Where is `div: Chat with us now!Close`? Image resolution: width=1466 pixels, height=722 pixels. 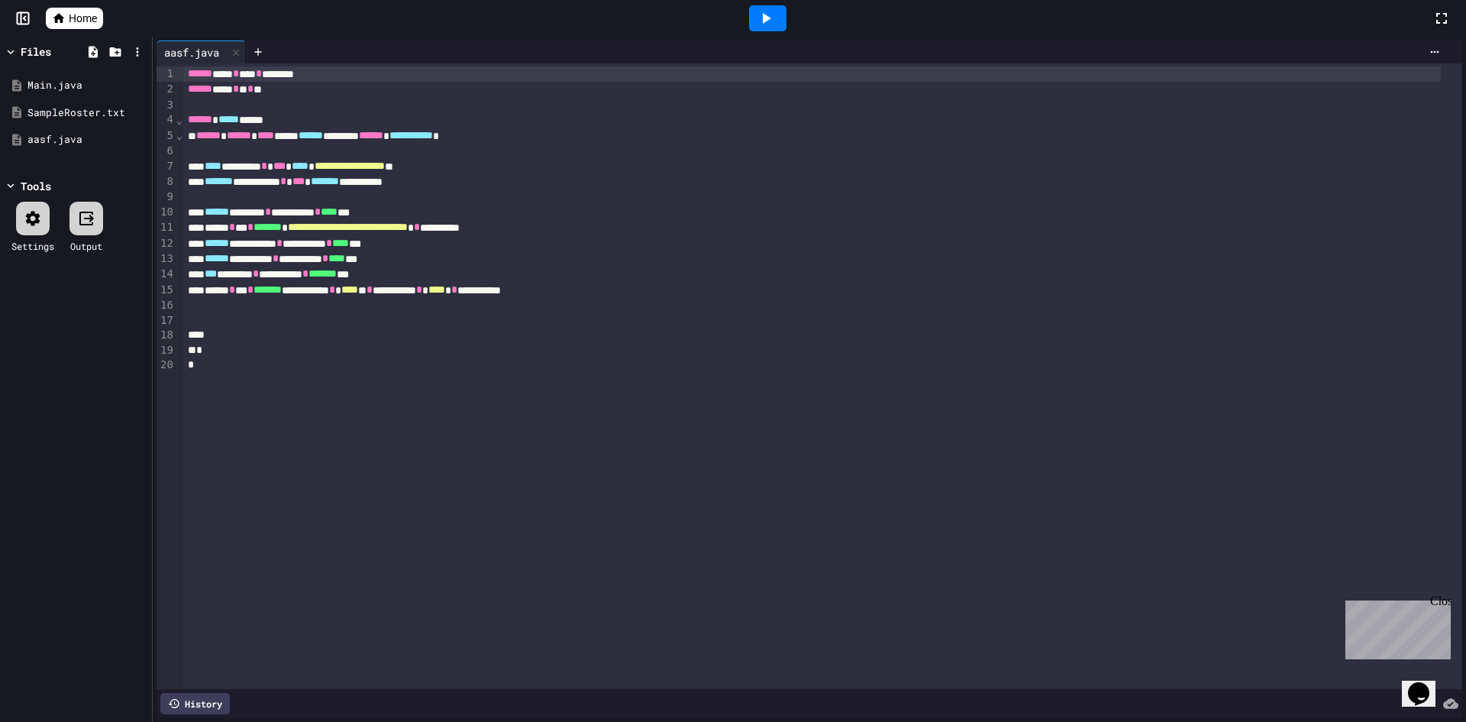
div: Chat with us now!Close is located at coordinates (56, 51).